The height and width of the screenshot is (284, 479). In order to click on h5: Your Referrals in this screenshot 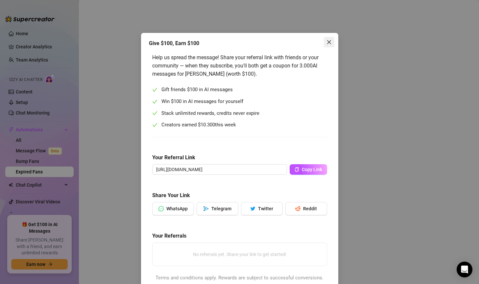, I will do `click(240, 236)`.